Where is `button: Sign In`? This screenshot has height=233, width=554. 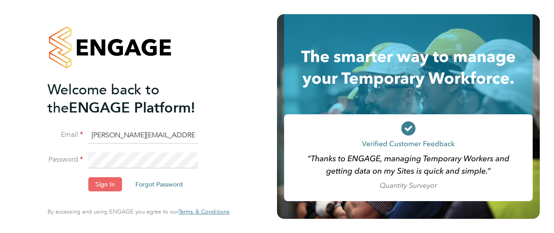
button: Sign In is located at coordinates (105, 185).